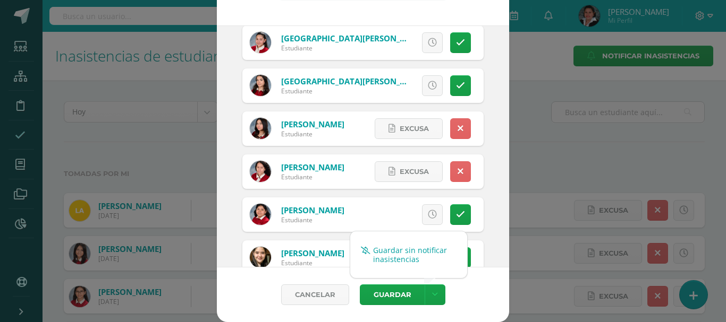 This screenshot has width=726, height=322. What do you see at coordinates (260, 42) in the screenshot?
I see `img: f817125c2a42a90d1011b4a70edee340.png` at bounding box center [260, 42].